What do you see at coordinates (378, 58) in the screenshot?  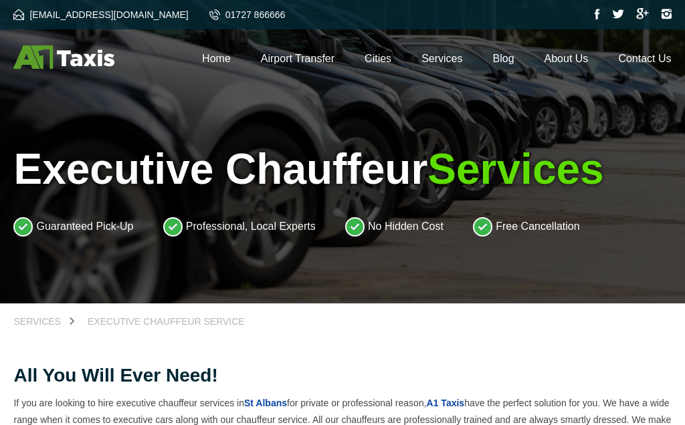 I see `a: Cities` at bounding box center [378, 58].